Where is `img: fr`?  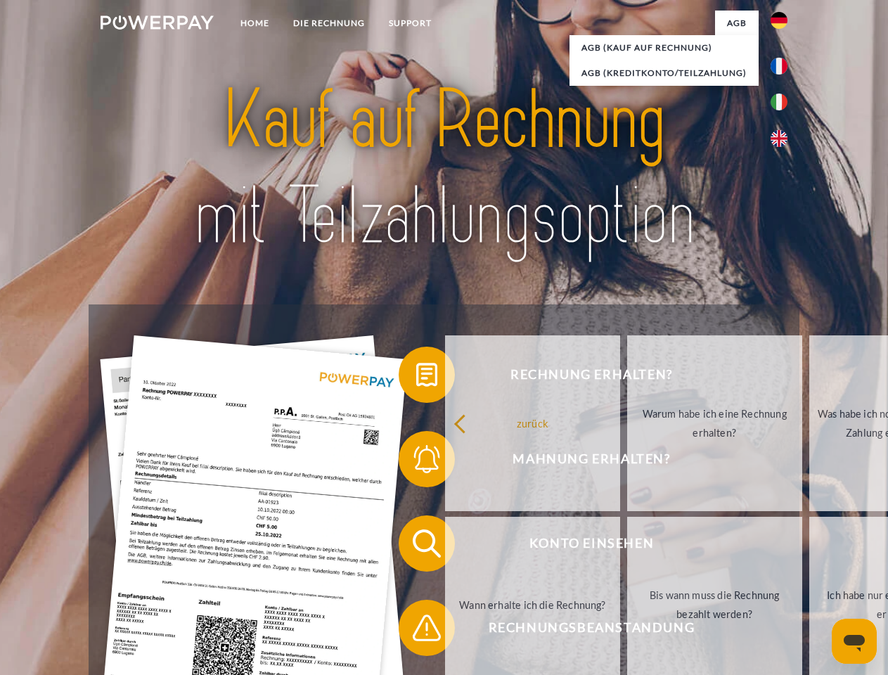 img: fr is located at coordinates (779, 66).